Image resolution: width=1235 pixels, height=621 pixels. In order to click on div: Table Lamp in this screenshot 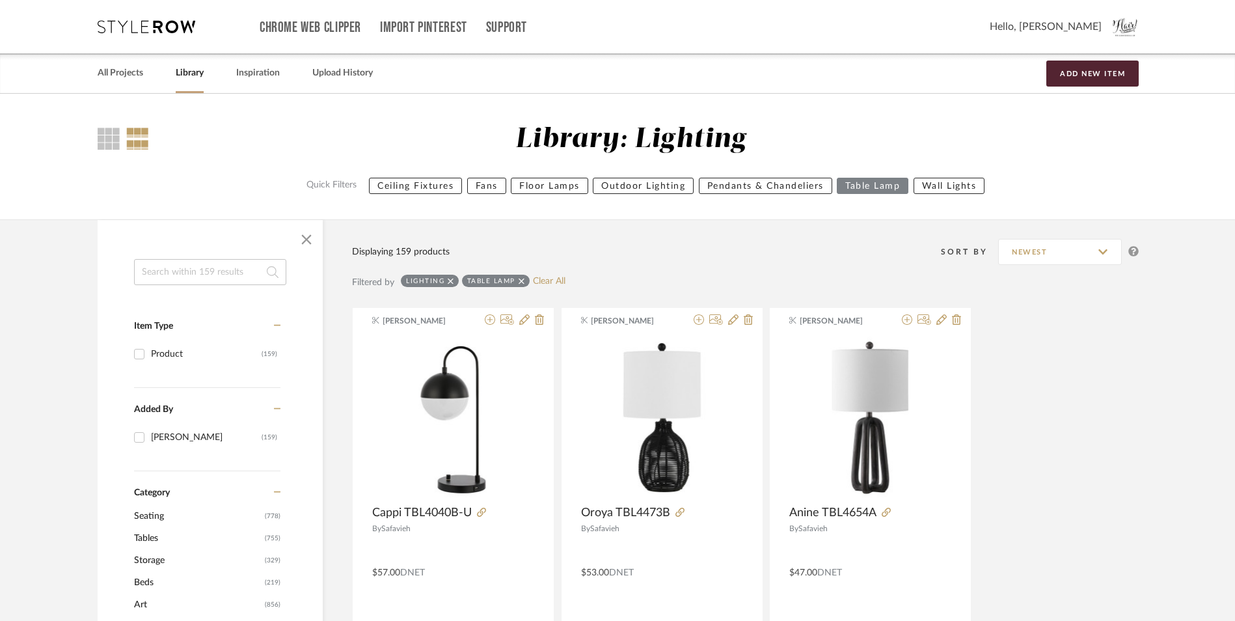, I will do `click(491, 281)`.